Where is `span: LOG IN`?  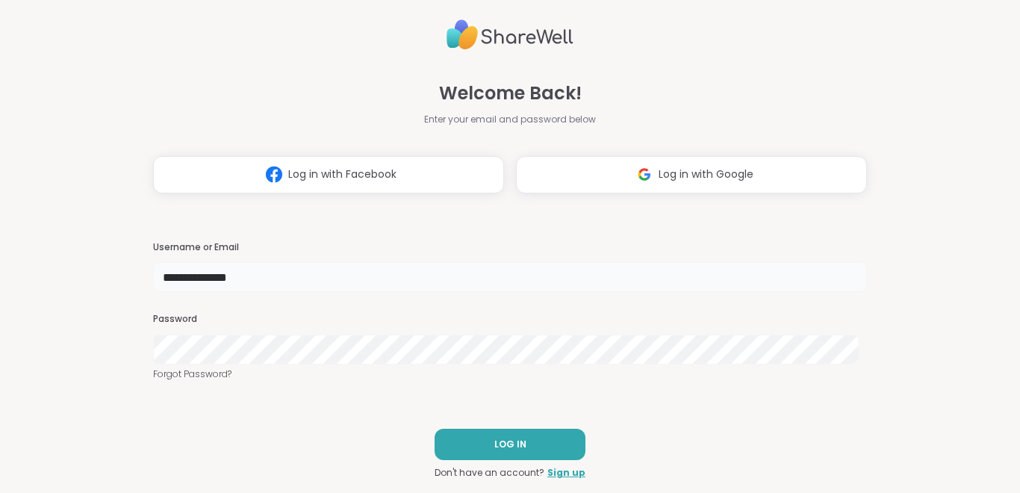 span: LOG IN is located at coordinates (510, 444).